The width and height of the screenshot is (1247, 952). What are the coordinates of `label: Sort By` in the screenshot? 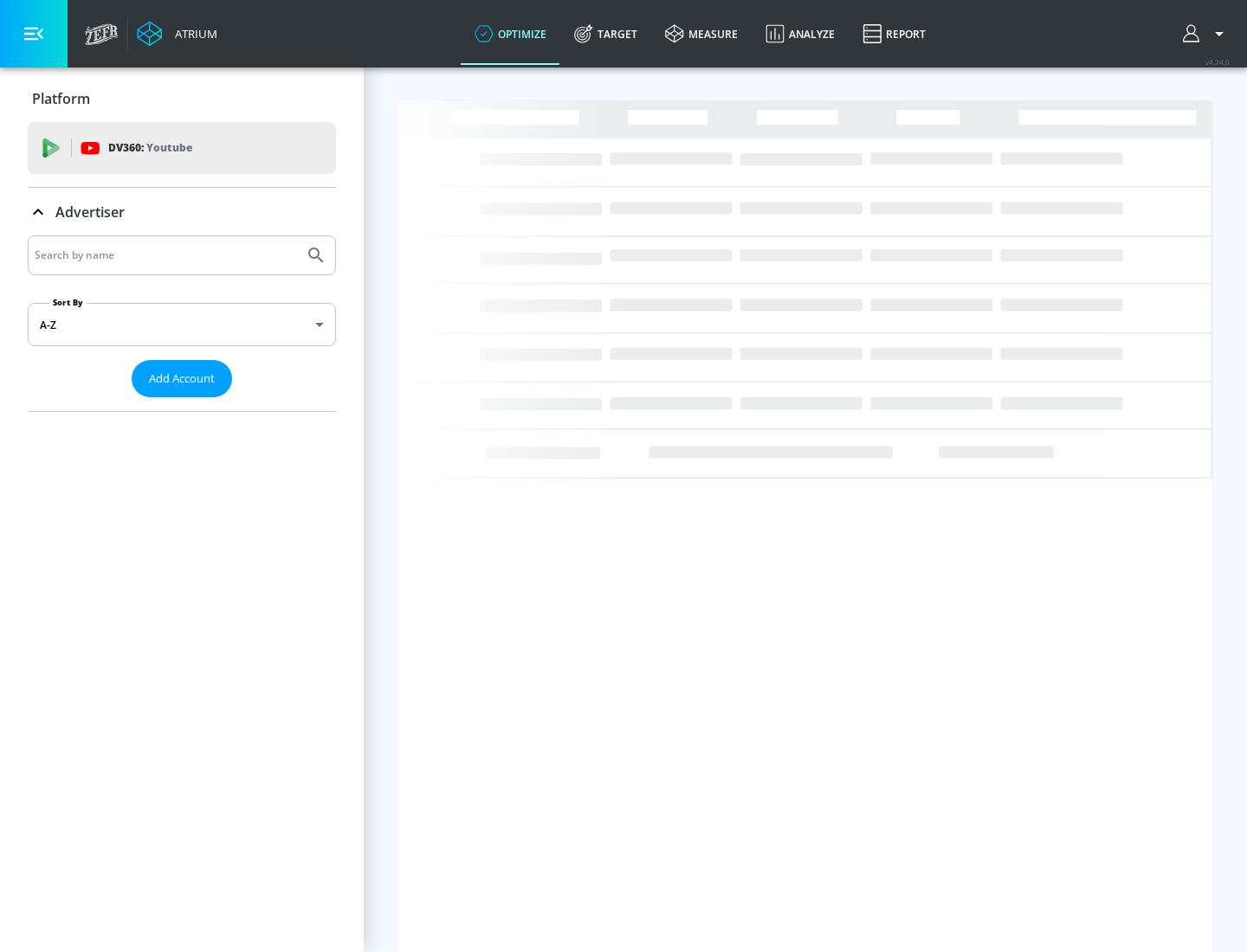 It's located at (67, 302).